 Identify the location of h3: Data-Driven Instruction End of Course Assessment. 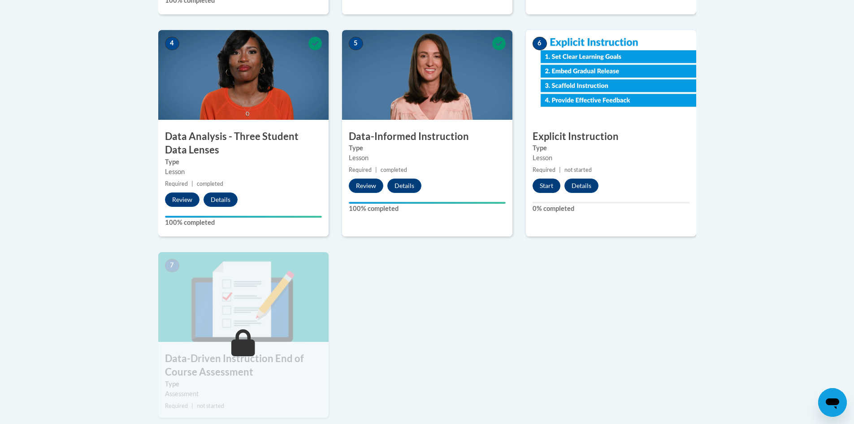
(243, 365).